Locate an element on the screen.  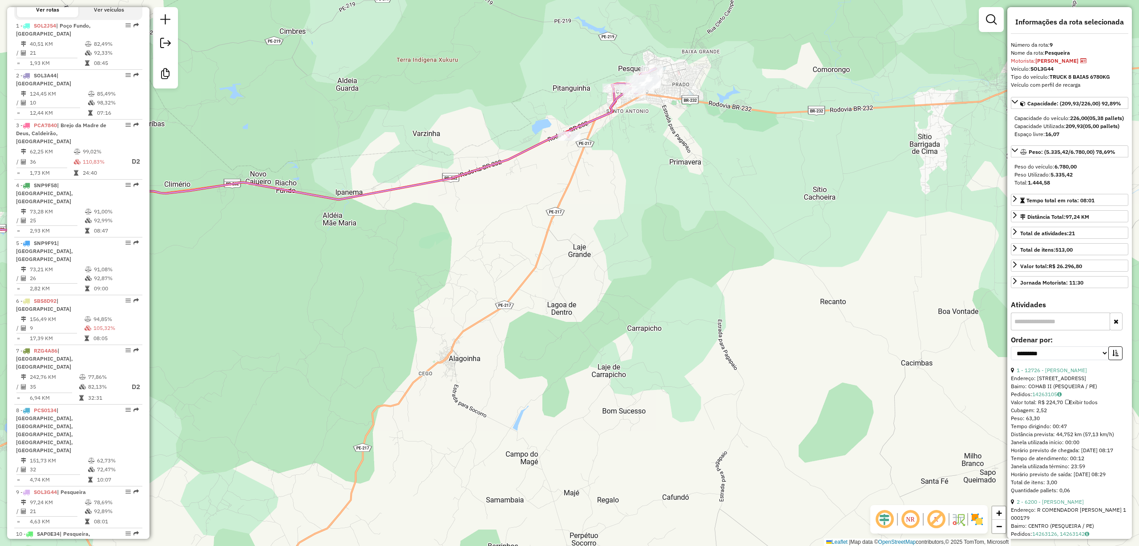
span: Exibir todos is located at coordinates (1081, 402).